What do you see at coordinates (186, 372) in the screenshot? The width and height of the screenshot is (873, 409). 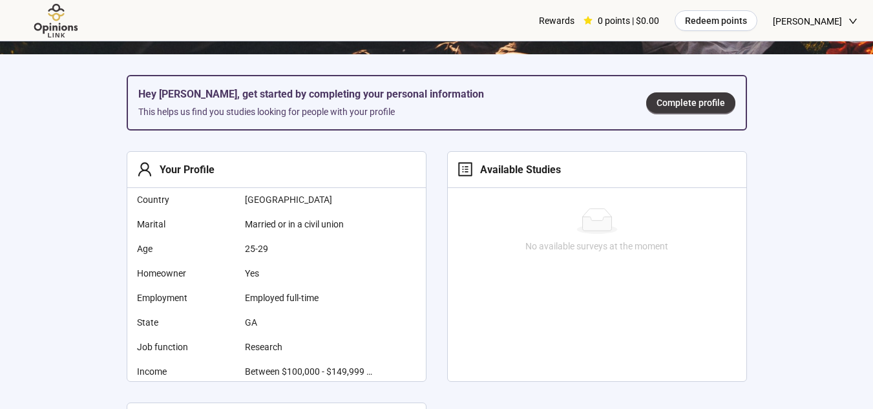 I see `span: Income` at bounding box center [186, 372].